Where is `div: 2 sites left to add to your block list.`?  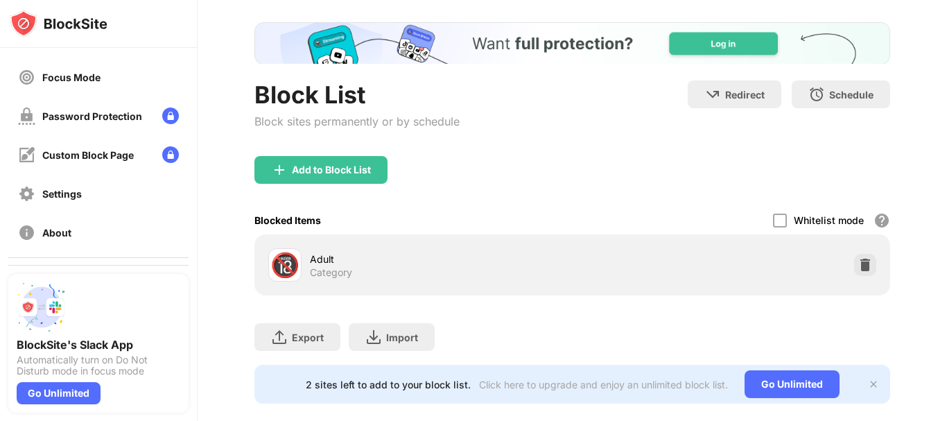
div: 2 sites left to add to your block list. is located at coordinates (388, 384).